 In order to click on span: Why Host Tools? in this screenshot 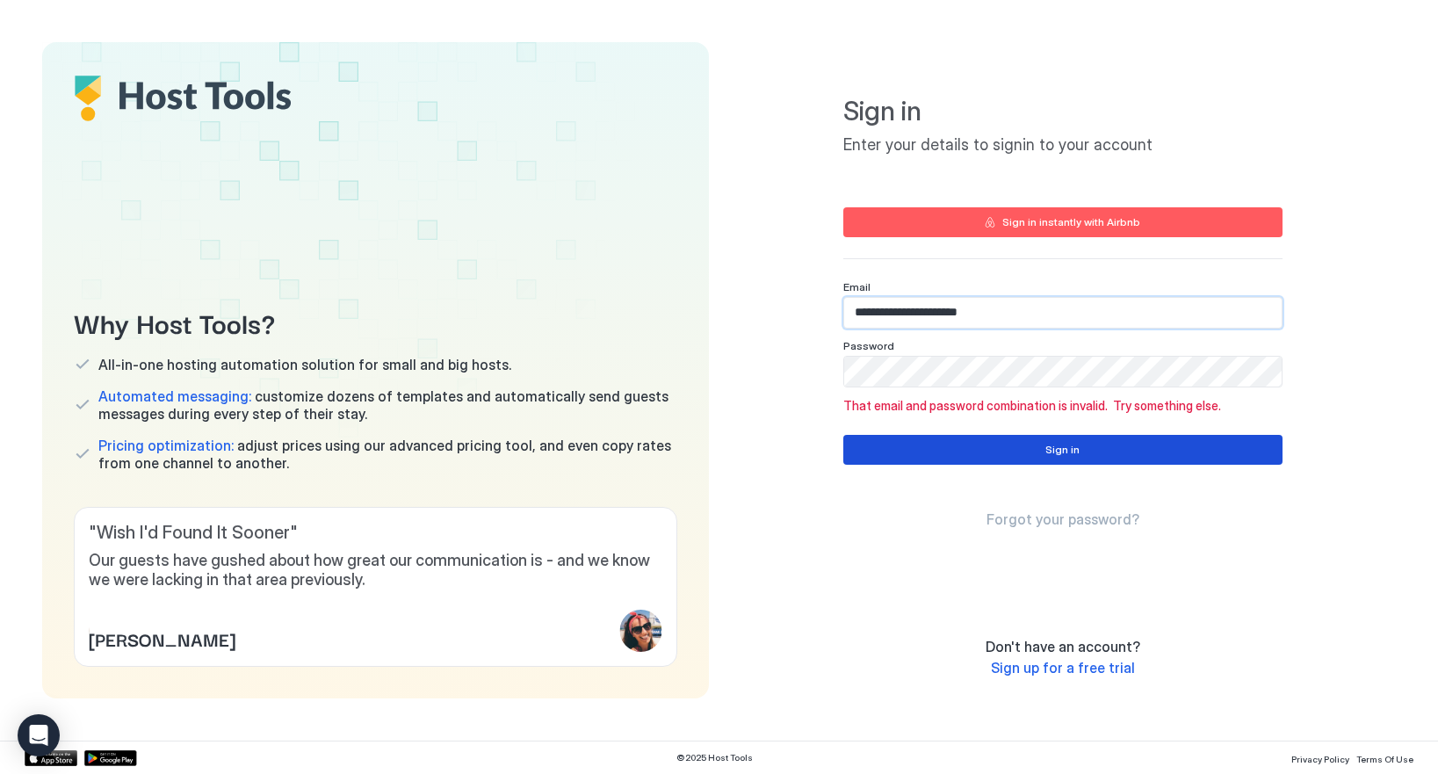, I will do `click(375, 322)`.